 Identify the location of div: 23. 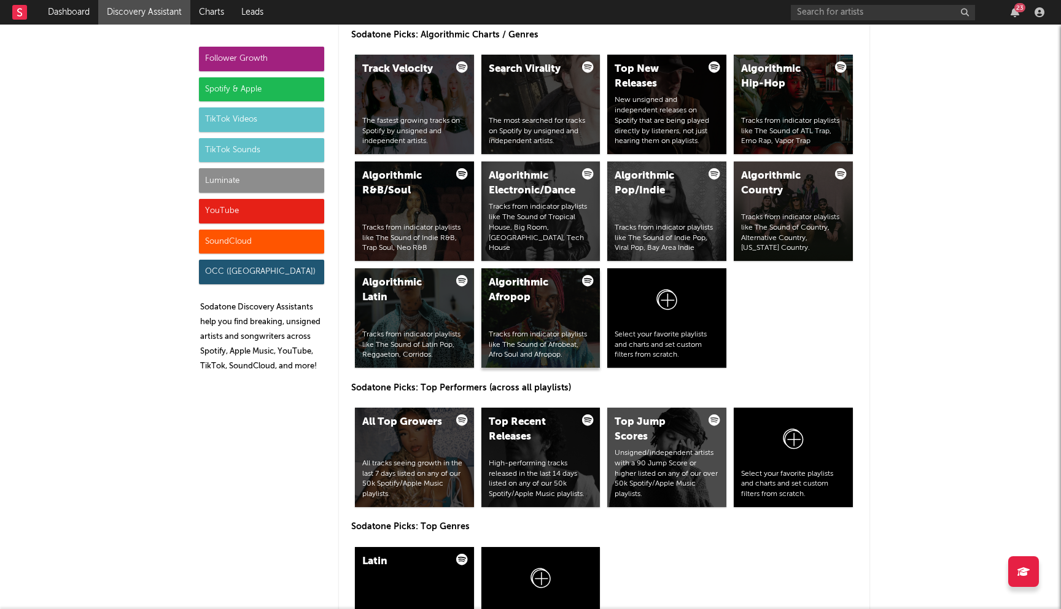
(1020, 7).